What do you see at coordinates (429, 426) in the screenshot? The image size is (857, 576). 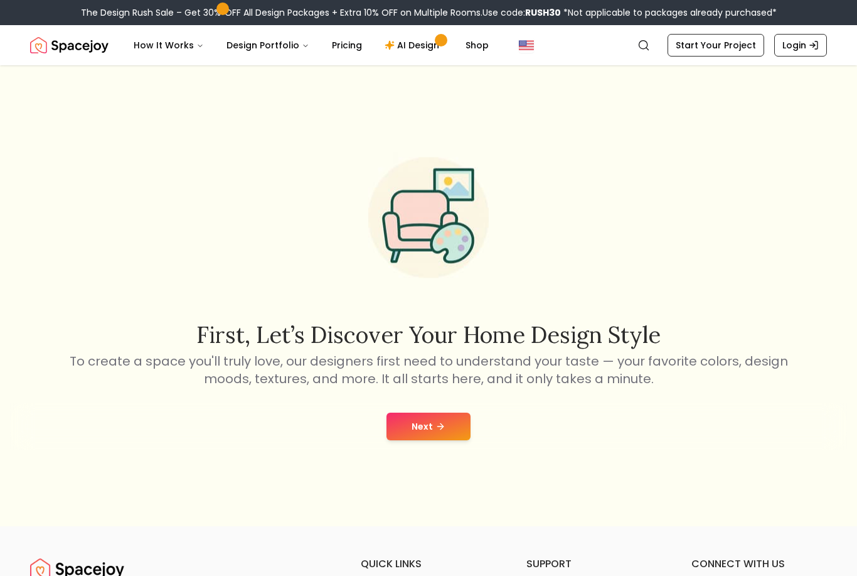 I see `button: Next` at bounding box center [429, 426].